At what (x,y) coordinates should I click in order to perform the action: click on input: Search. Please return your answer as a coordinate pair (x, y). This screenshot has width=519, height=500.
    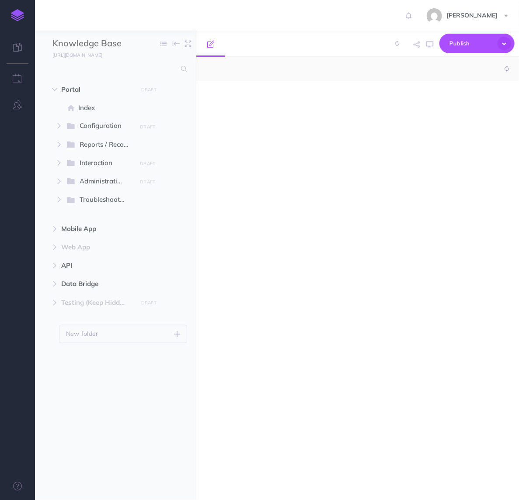
    Looking at the image, I should click on (114, 69).